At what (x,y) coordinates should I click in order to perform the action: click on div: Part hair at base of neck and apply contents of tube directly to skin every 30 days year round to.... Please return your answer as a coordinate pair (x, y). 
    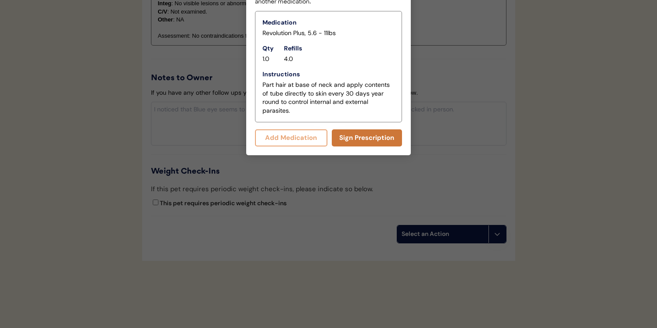
    Looking at the image, I should click on (328, 98).